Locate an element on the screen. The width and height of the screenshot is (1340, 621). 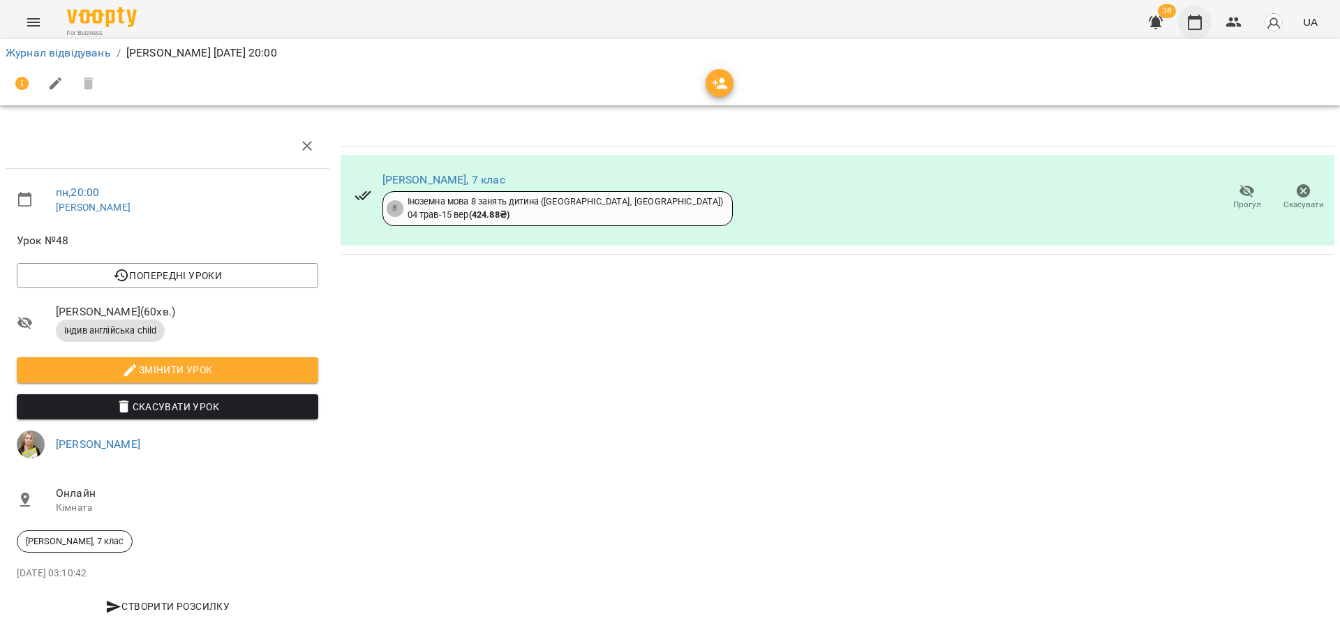
button: Скасувати is located at coordinates (1303, 197).